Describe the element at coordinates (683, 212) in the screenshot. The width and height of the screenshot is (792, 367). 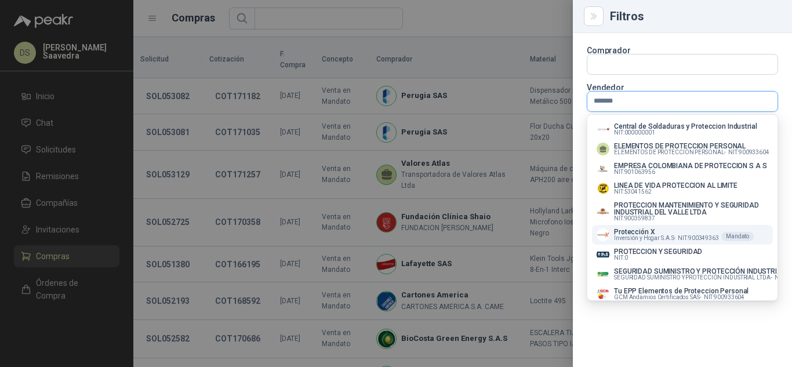
I see `button: Company LogoPROTECCION MANTENIMIENTO Y SEGURIDAD INDUSTRIAL DEL VALLE LTDANIT:900359837` at that location.